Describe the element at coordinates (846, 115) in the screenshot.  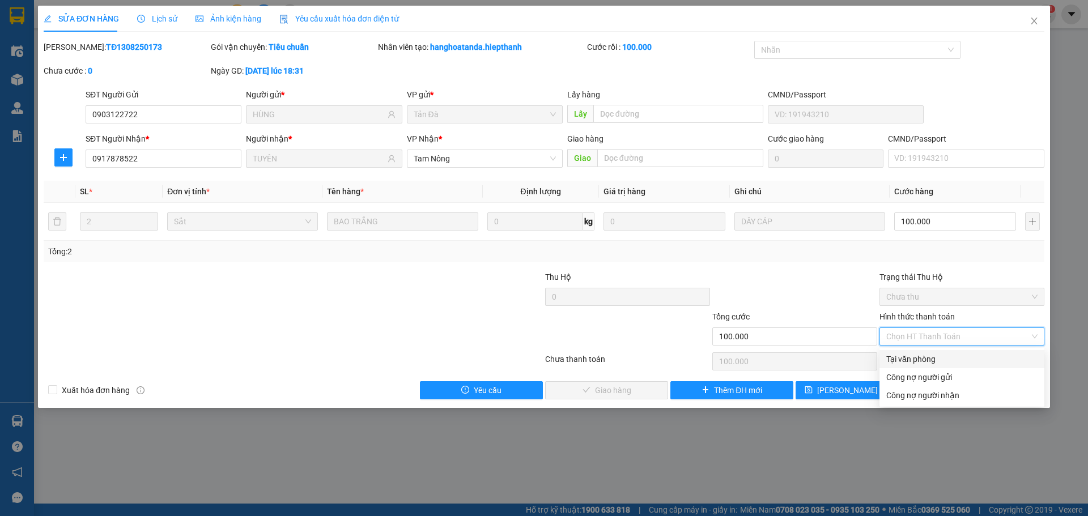
I see `input: VD: 191943210` at that location.